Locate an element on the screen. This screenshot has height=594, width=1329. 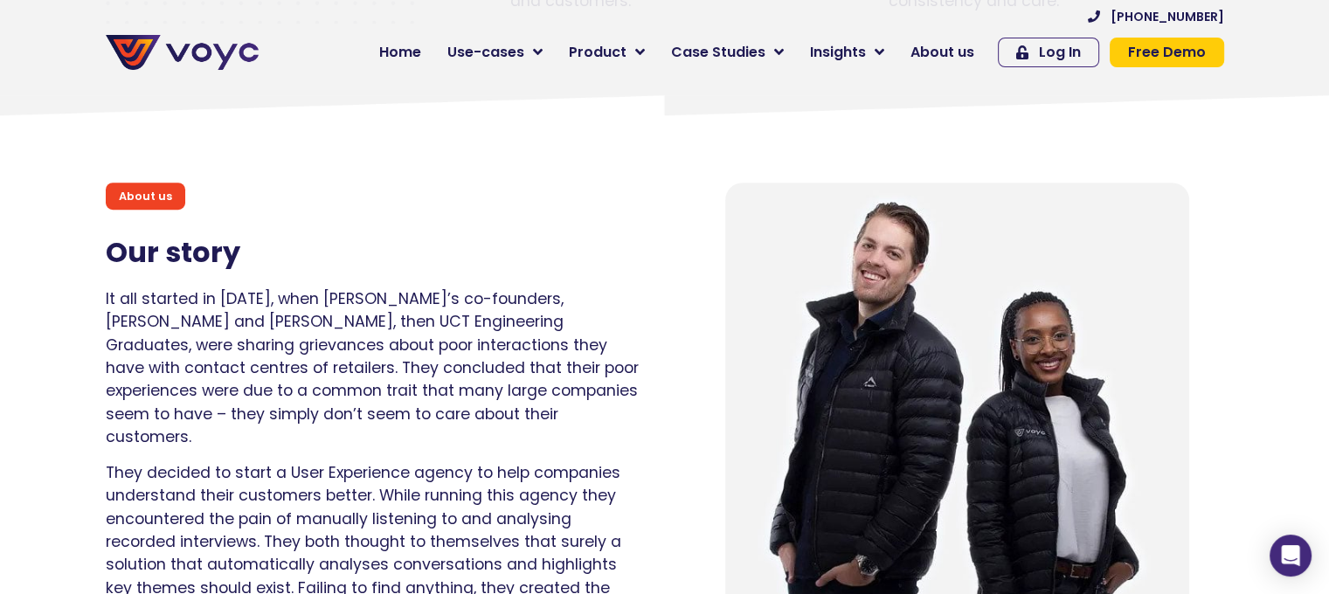
a: About us is located at coordinates (942, 52).